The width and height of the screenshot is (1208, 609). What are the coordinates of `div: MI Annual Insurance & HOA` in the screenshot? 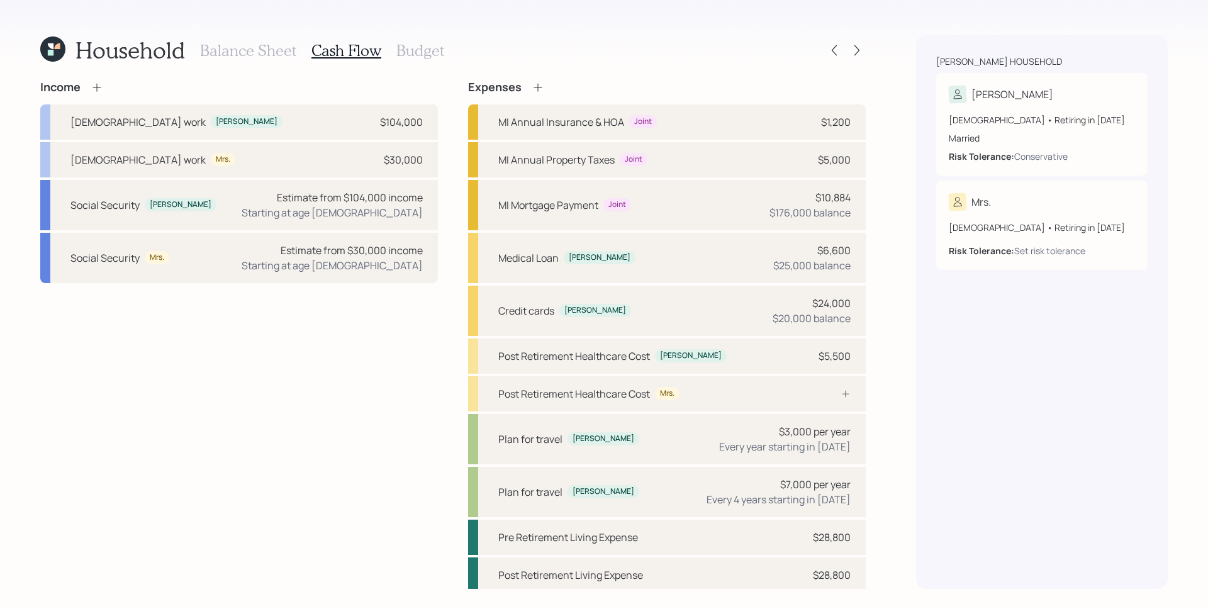 It's located at (561, 122).